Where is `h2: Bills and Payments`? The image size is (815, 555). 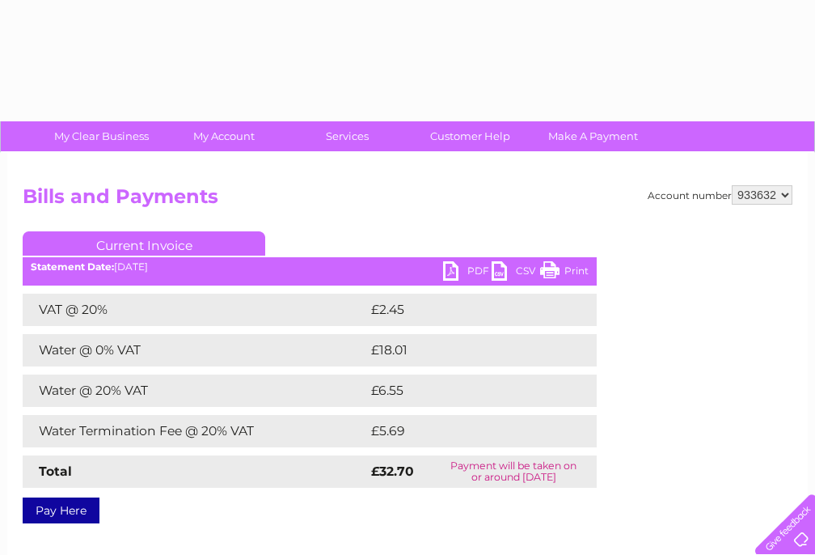
h2: Bills and Payments is located at coordinates (407, 200).